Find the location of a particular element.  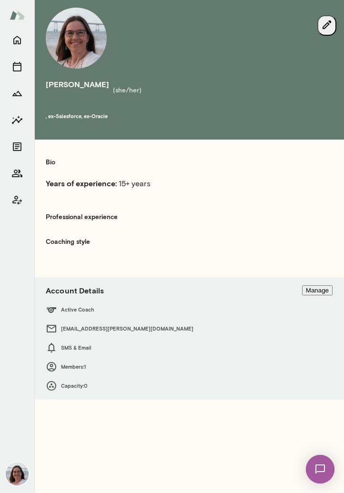

h5: Coaching style is located at coordinates (189, 242).